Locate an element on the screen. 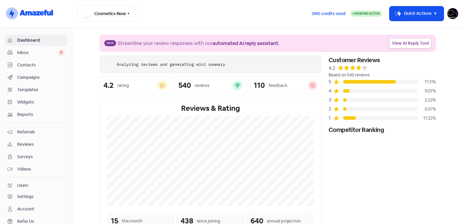  span: New is located at coordinates (110, 43).